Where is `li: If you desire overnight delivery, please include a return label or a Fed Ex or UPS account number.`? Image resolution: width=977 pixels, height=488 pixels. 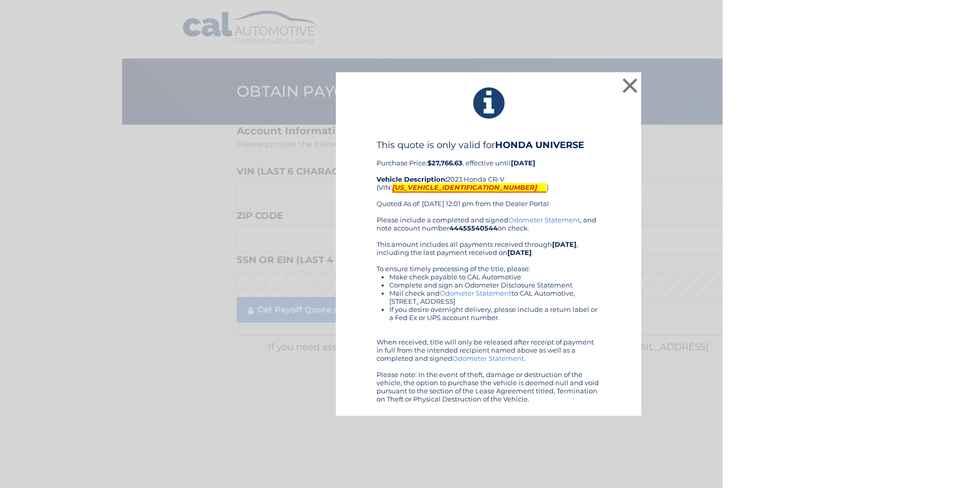 li: If you desire overnight delivery, please include a return label or a Fed Ex or UPS account number. is located at coordinates (494, 313).